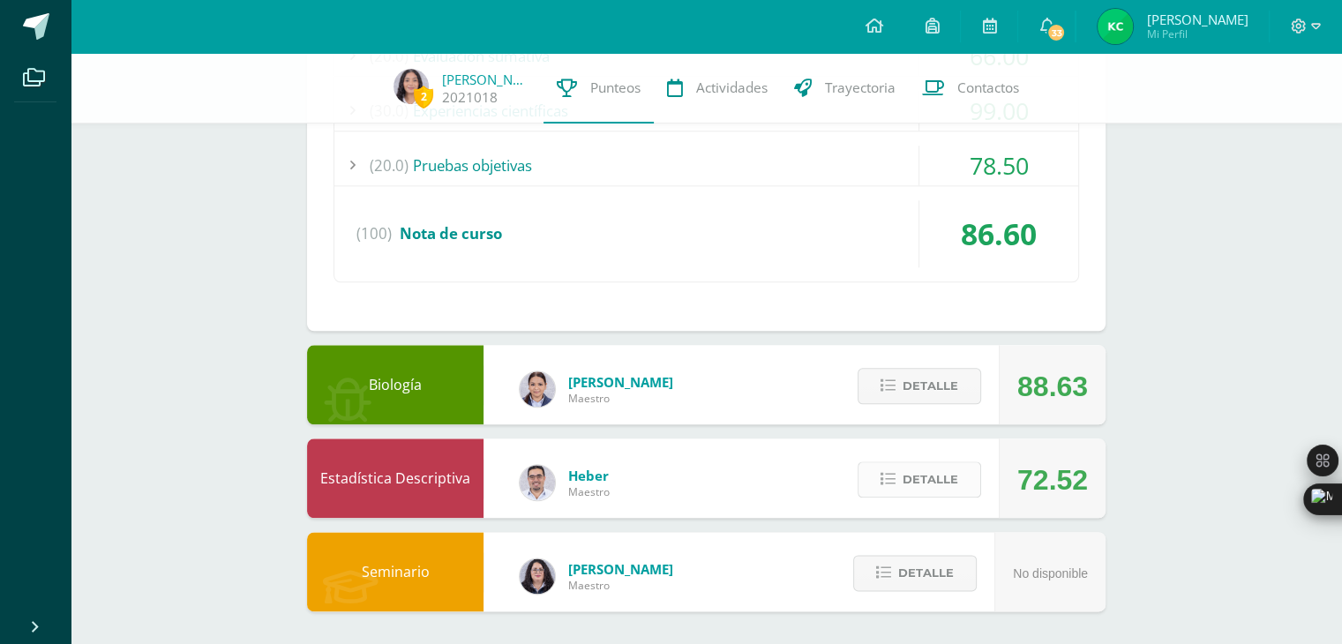 This screenshot has width=1342, height=644. What do you see at coordinates (588, 475) in the screenshot?
I see `span: Heber` at bounding box center [588, 475].